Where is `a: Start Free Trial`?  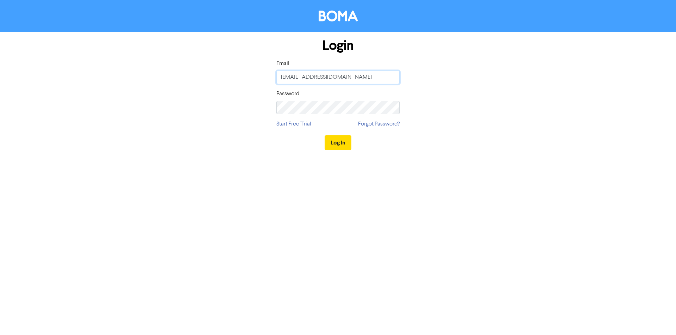 a: Start Free Trial is located at coordinates (293, 124).